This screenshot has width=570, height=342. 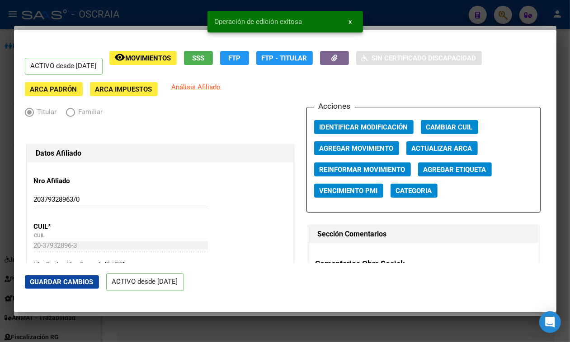 What do you see at coordinates (198, 58) in the screenshot?
I see `span: SSS` at bounding box center [198, 58].